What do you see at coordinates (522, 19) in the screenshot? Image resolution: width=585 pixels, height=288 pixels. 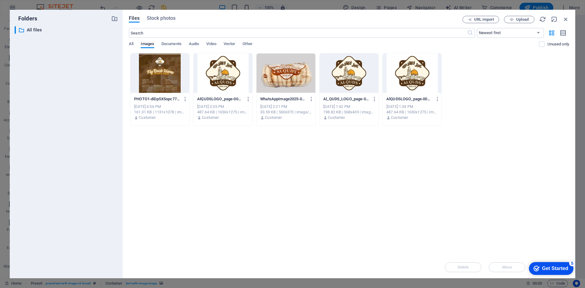 I see `span: Upload` at bounding box center [522, 19].